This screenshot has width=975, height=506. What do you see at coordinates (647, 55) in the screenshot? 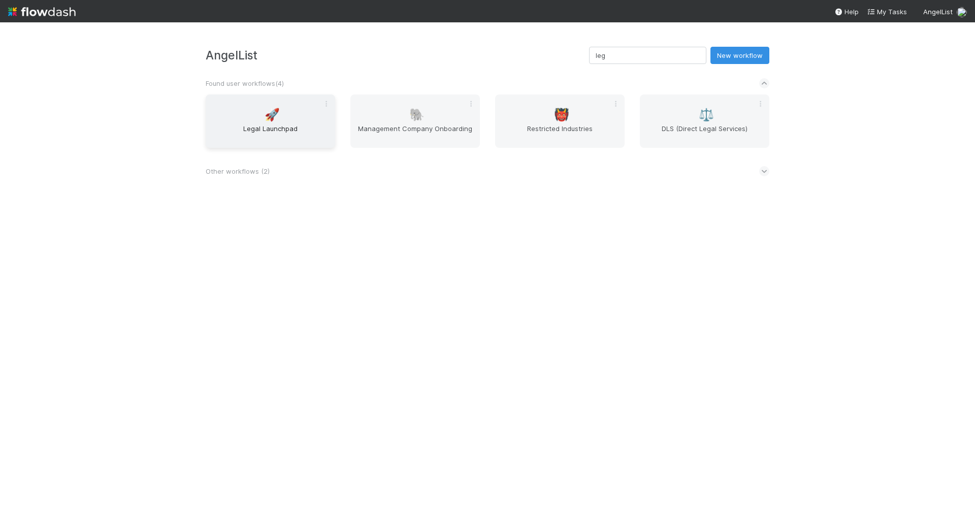
I see `input: Search...` at bounding box center [647, 55].